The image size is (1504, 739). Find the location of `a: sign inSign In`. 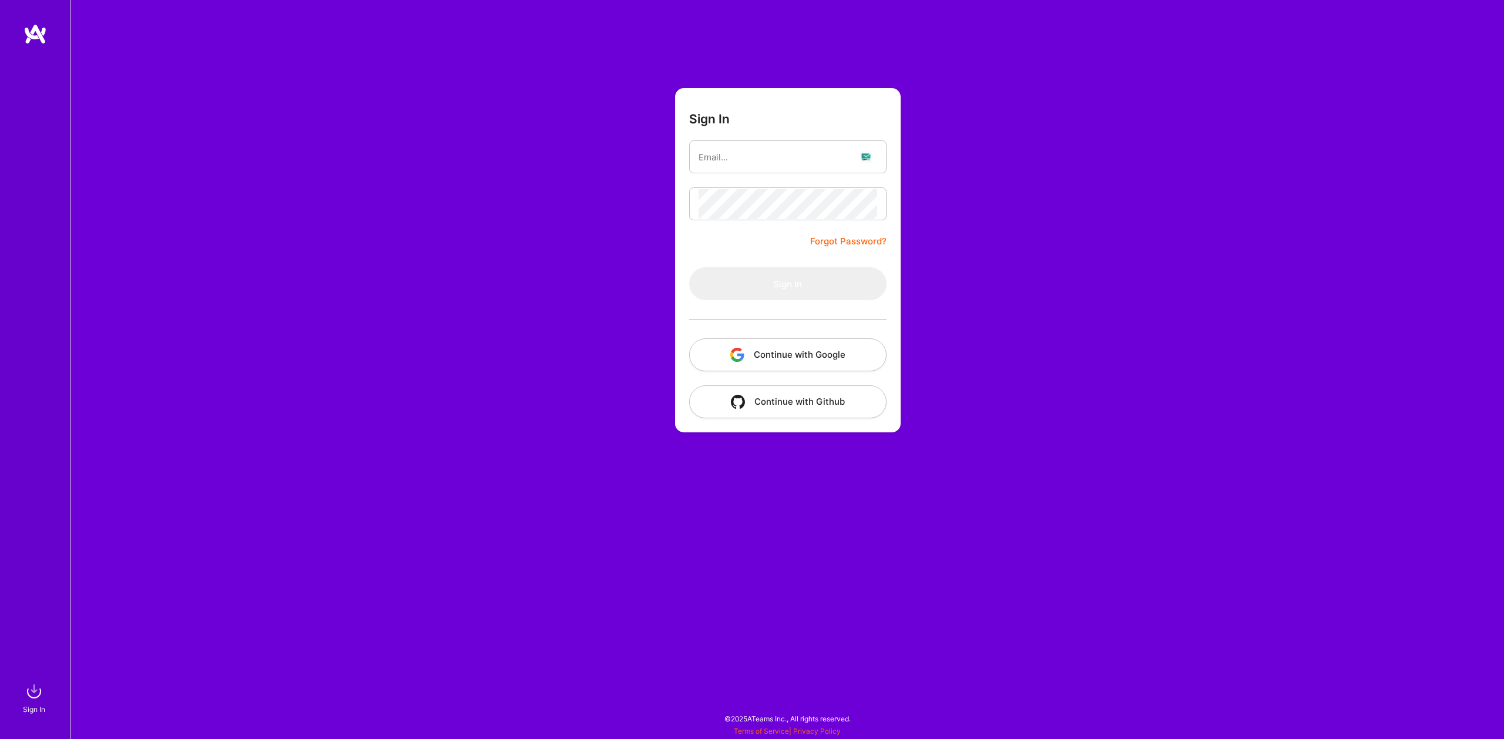

a: sign inSign In is located at coordinates (35, 697).